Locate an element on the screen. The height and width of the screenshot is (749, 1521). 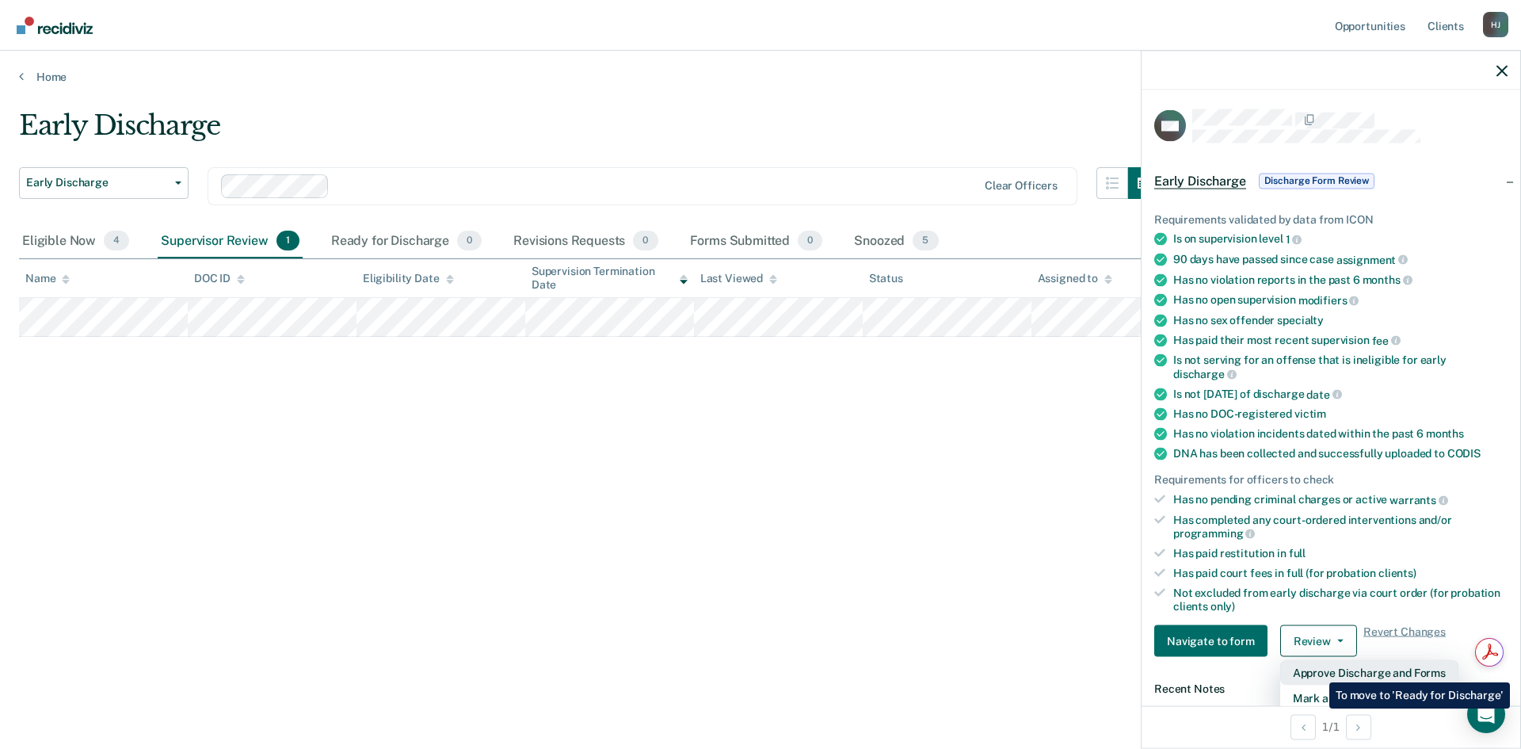
div: Last Viewed is located at coordinates (738, 278).